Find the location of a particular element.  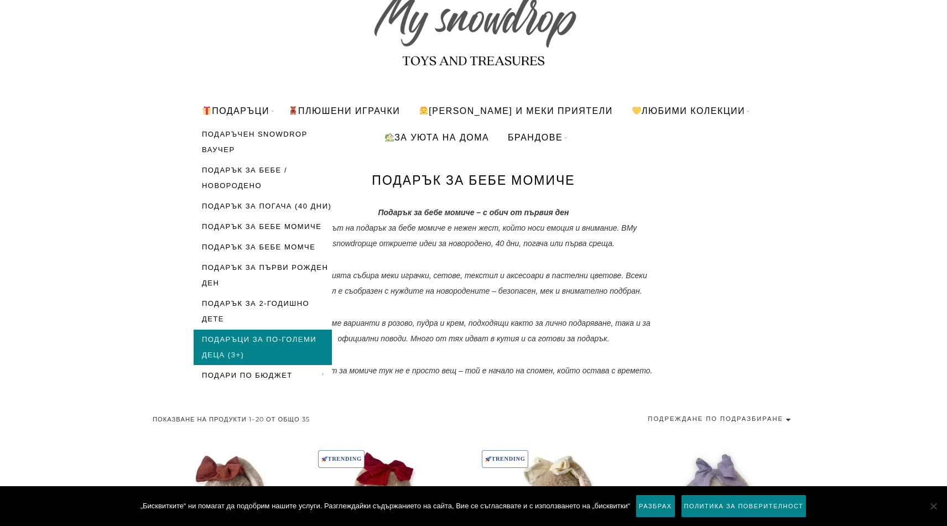

a: БРАНДОВЕ is located at coordinates (535, 137).